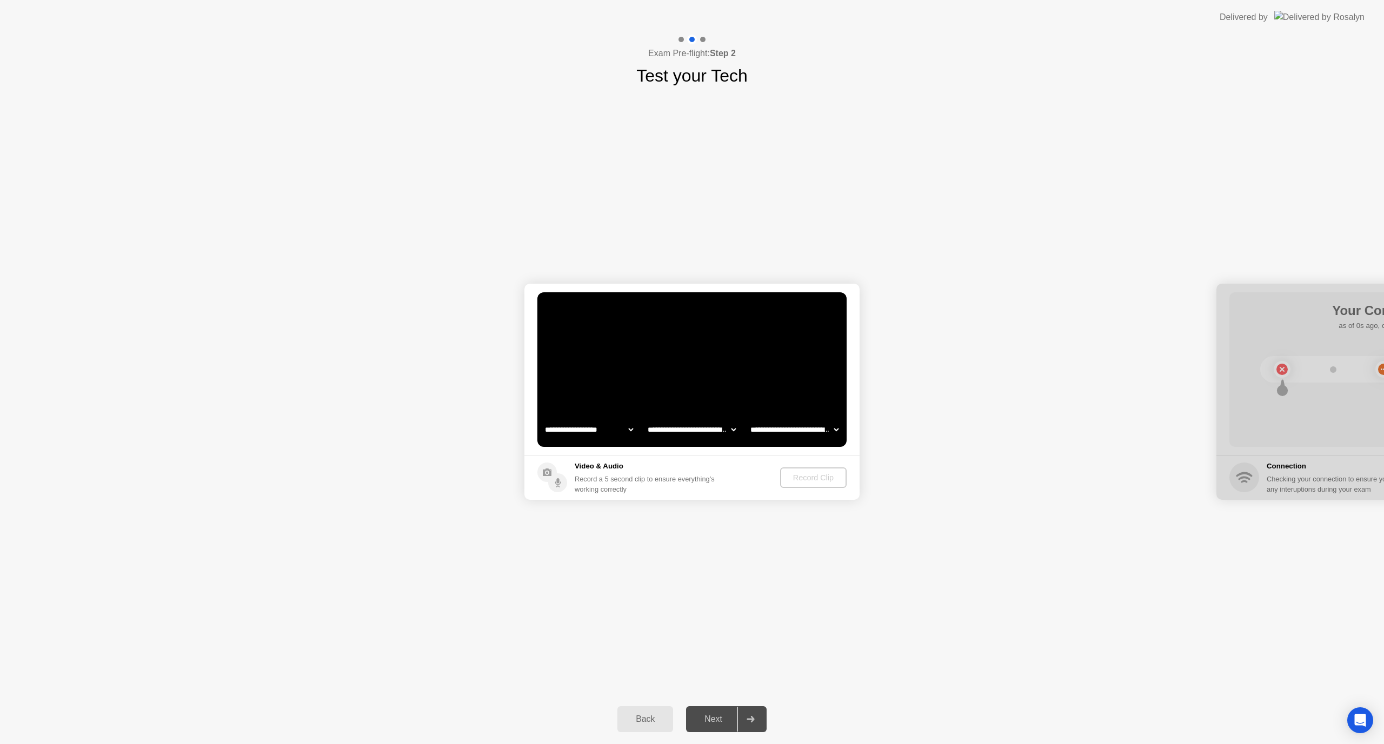  I want to click on div: Open Intercom Messenger, so click(1360, 720).